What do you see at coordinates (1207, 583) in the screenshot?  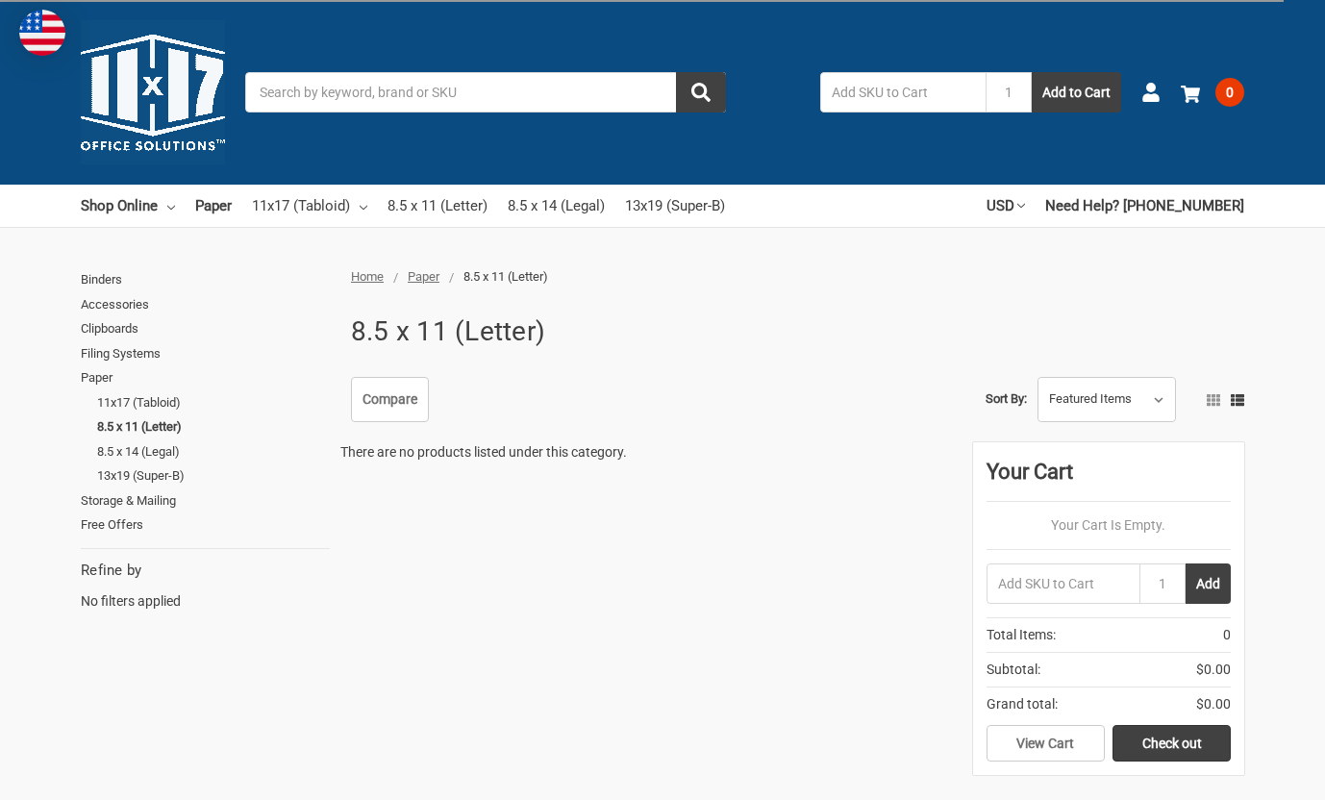 I see `button: Add` at bounding box center [1207, 583].